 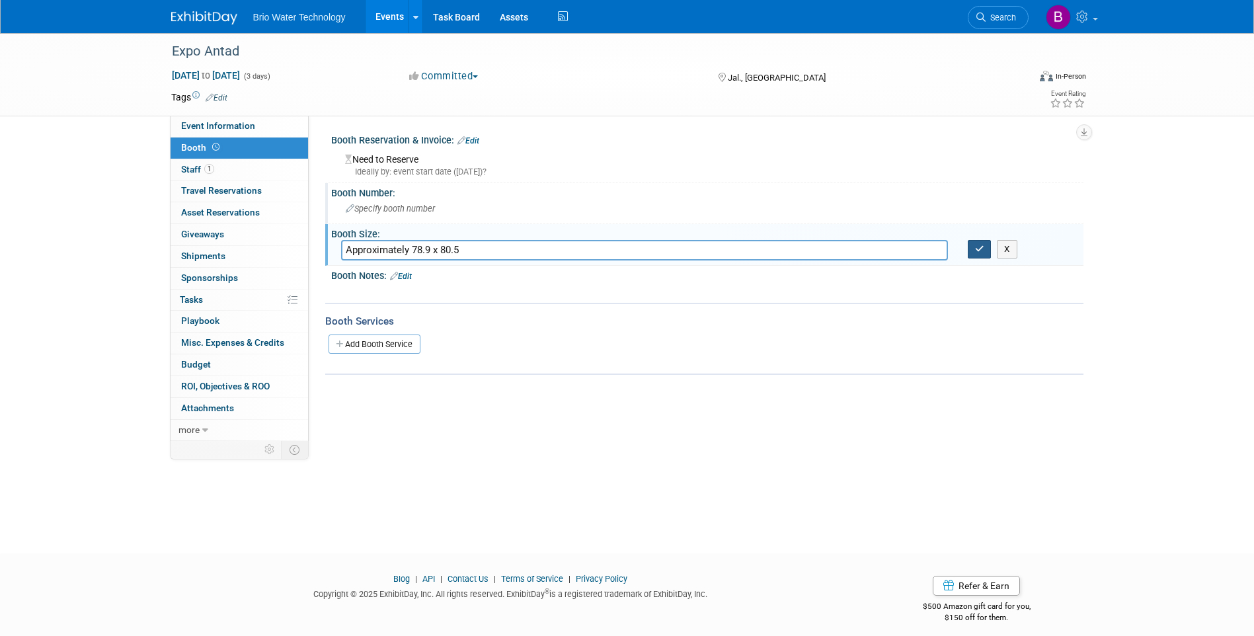 I want to click on a: Staff1, so click(x=239, y=170).